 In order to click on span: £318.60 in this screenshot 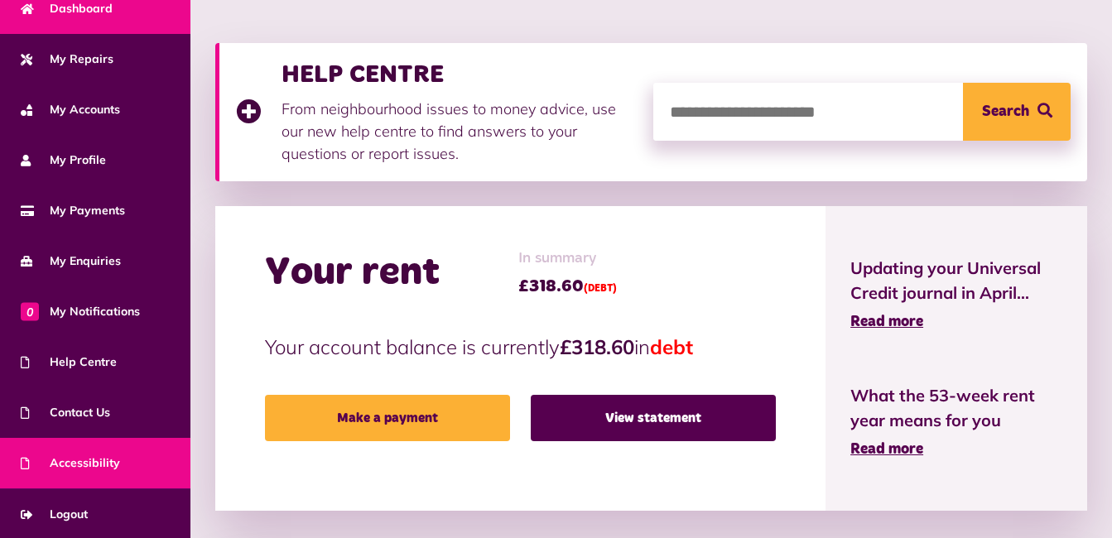, I will do `click(567, 287)`.